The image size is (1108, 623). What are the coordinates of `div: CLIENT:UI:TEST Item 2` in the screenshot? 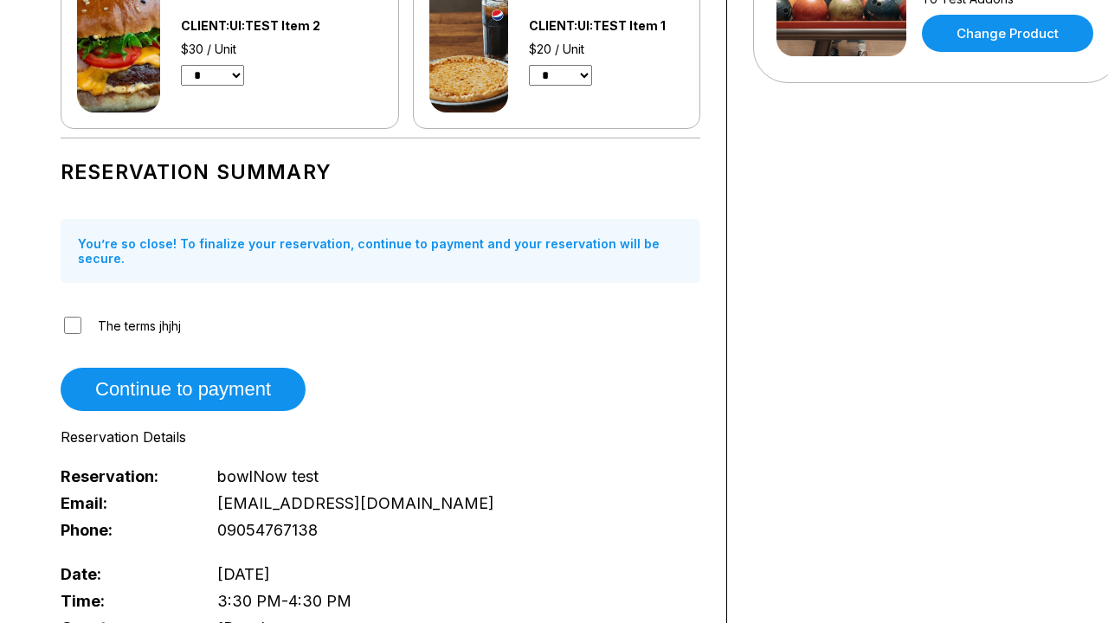 It's located at (274, 25).